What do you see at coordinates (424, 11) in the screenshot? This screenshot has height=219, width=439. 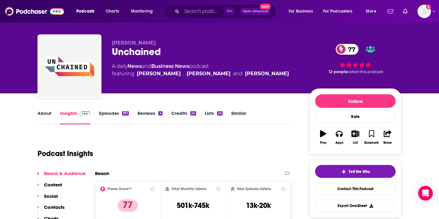 I see `img: User Profile` at bounding box center [424, 11].